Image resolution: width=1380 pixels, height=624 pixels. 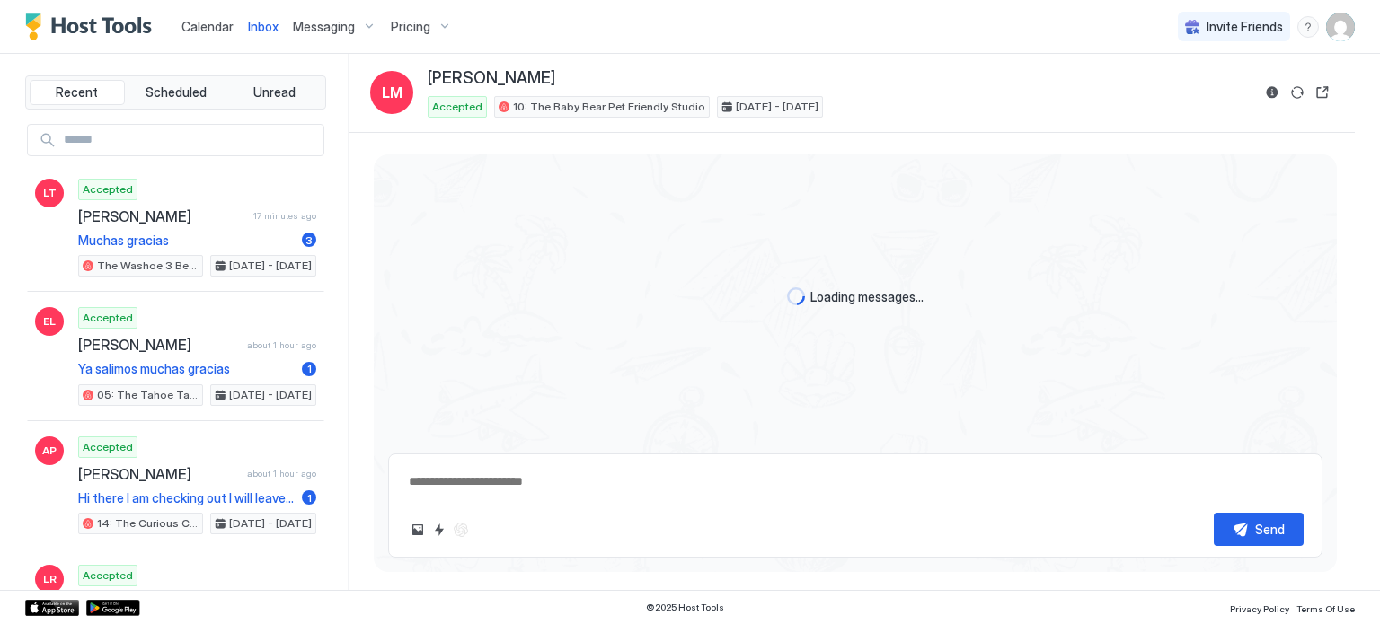 I want to click on div: tab-group, so click(x=175, y=93).